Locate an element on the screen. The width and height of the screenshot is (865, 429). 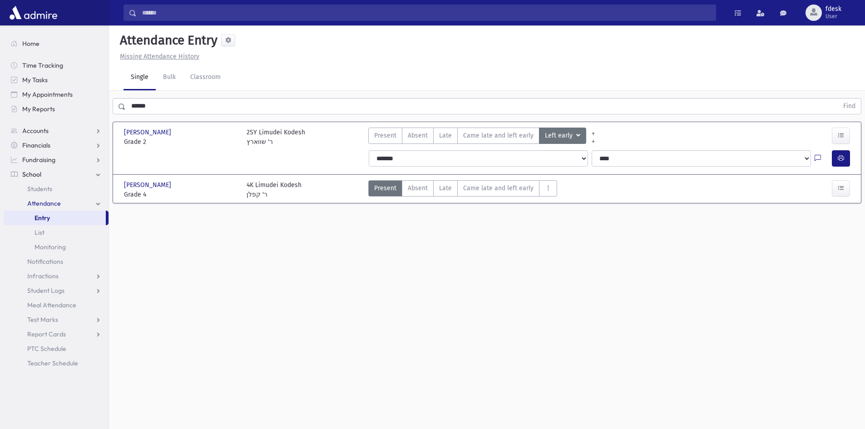
a: My Reports is located at coordinates (56, 109).